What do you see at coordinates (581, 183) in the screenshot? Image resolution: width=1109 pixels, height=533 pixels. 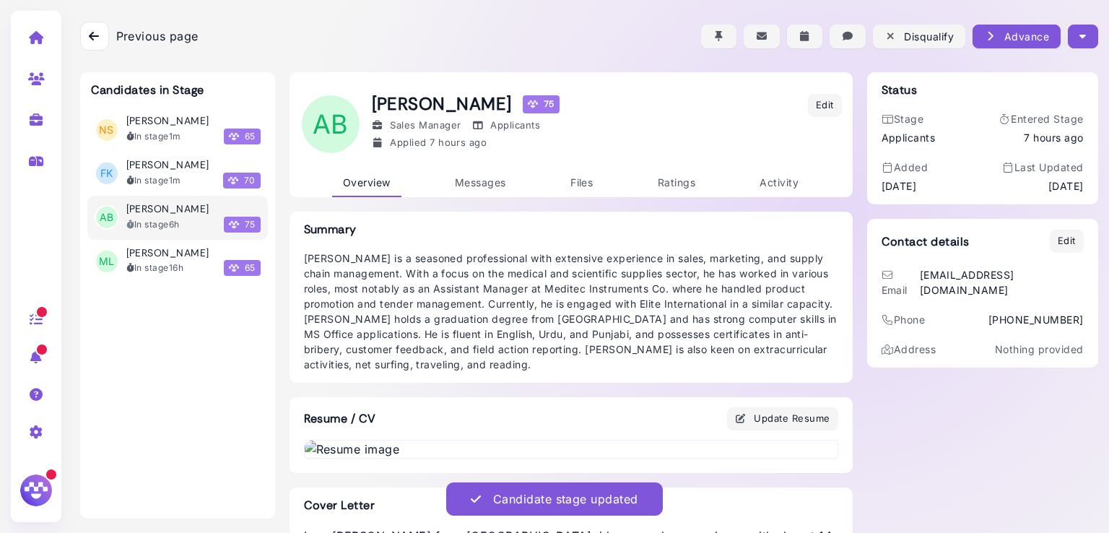 I see `a: Files` at bounding box center [581, 183].